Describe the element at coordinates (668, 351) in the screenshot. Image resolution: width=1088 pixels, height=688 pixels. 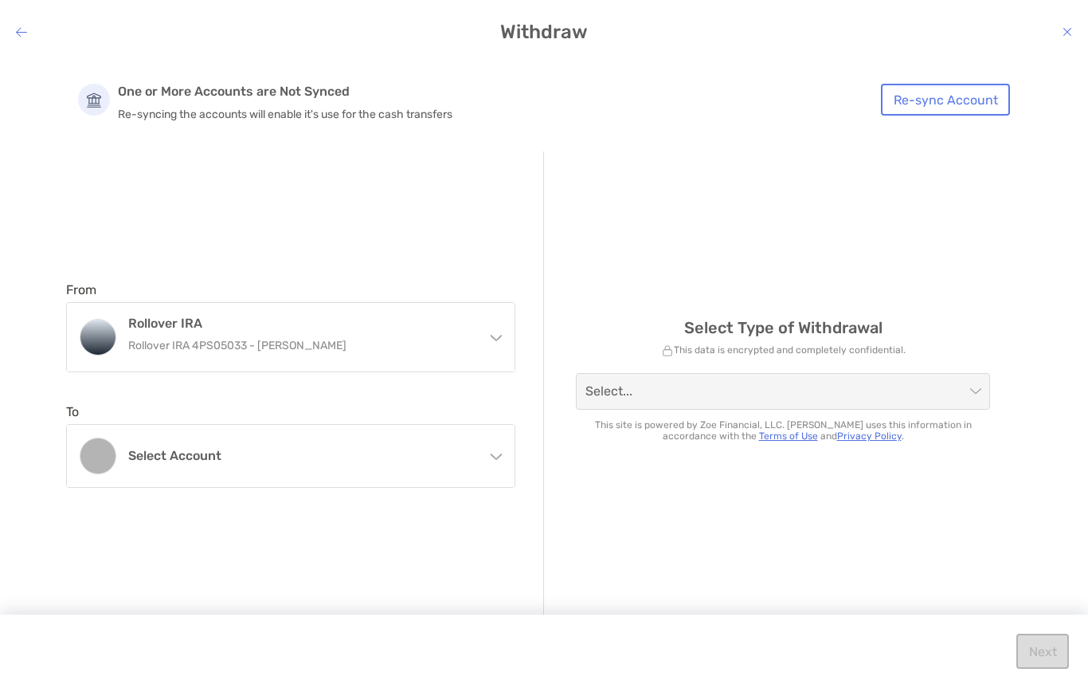
I see `img: lock` at that location.